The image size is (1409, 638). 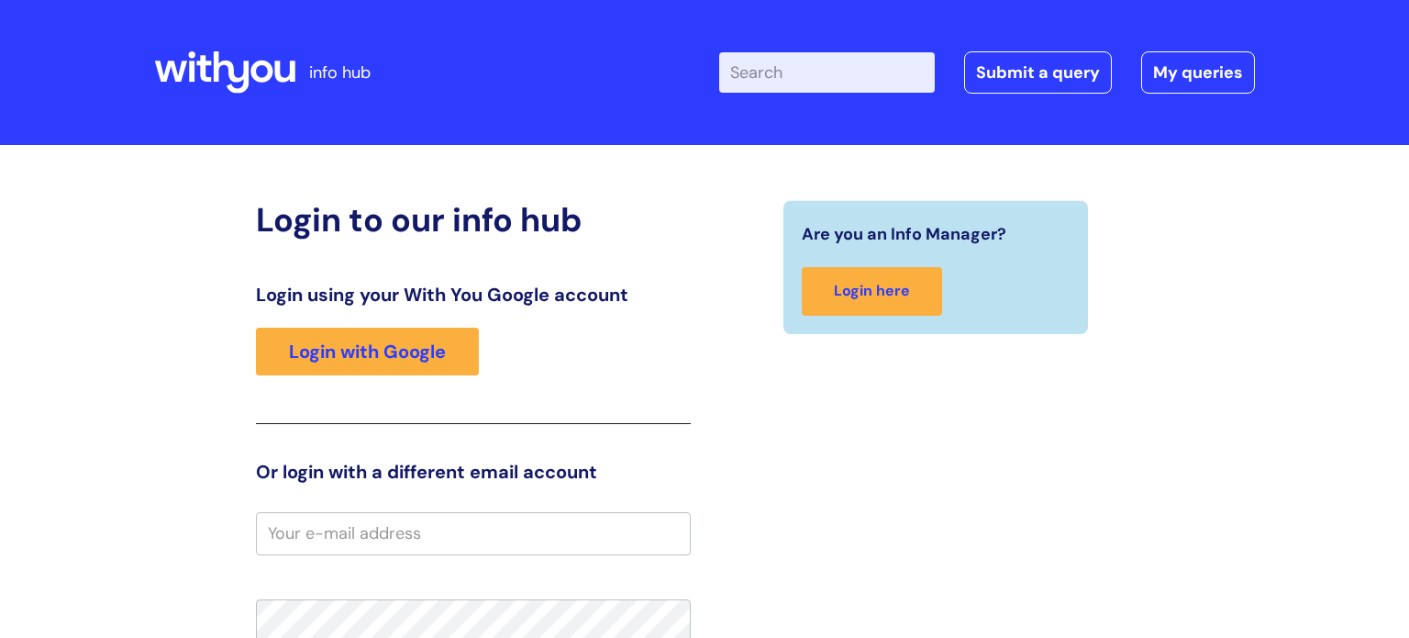 What do you see at coordinates (904, 234) in the screenshot?
I see `span: Are you an Info Manager?` at bounding box center [904, 234].